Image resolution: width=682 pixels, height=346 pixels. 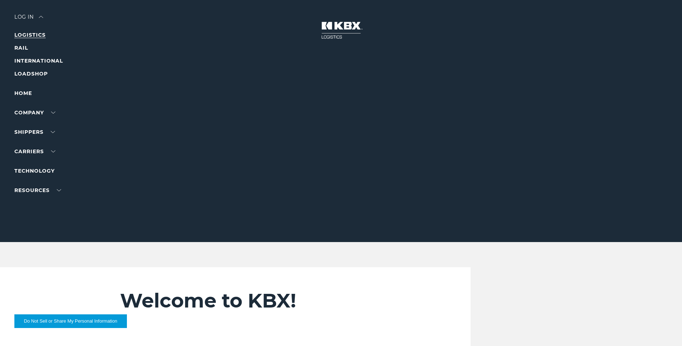 What do you see at coordinates (23, 93) in the screenshot?
I see `a: Home` at bounding box center [23, 93].